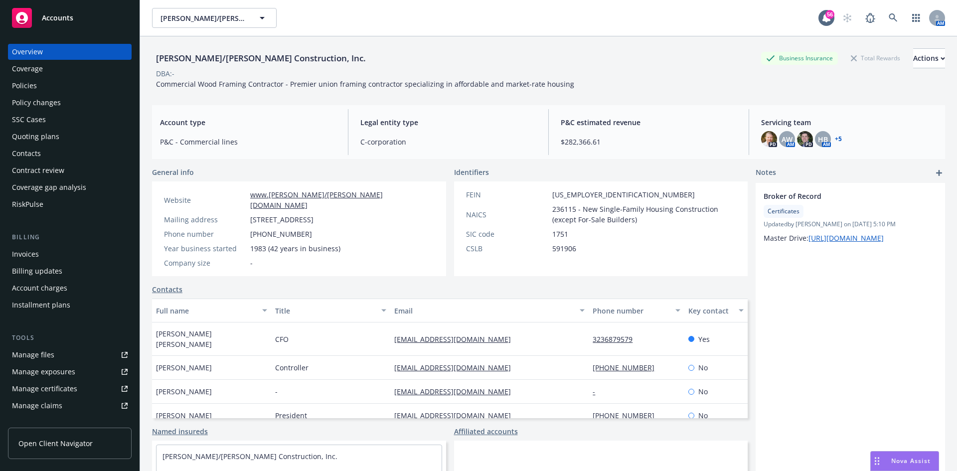 The image size is (957, 471). What do you see at coordinates (490, 311) in the screenshot?
I see `button: Email` at bounding box center [490, 311].